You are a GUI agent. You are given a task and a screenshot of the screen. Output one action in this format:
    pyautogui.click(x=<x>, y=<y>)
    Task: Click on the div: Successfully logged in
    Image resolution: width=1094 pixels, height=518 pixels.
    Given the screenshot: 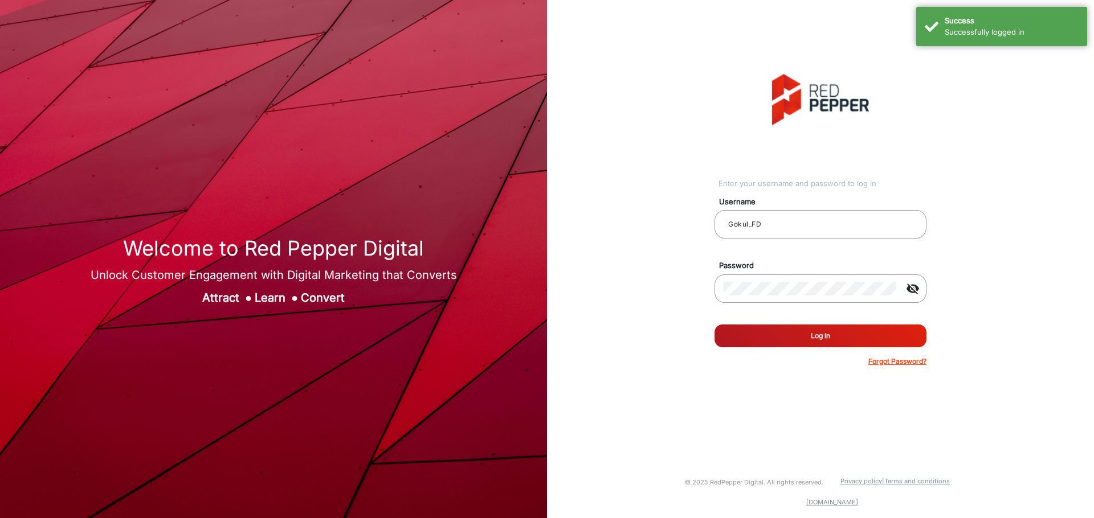 What is the action you would take?
    pyautogui.click(x=1011, y=32)
    